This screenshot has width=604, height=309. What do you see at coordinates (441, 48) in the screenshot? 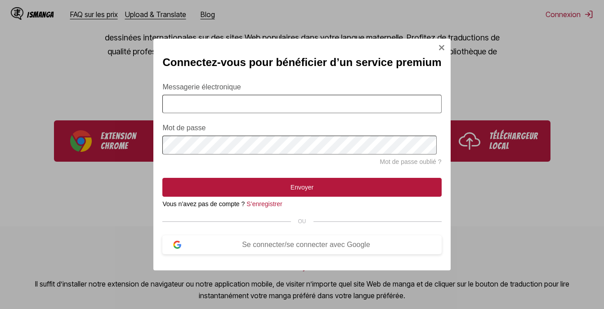
I see `img: Close` at bounding box center [441, 48].